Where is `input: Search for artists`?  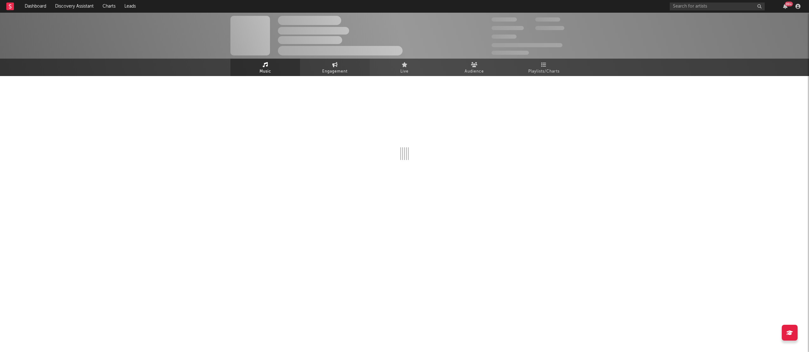 input: Search for artists is located at coordinates (718, 6).